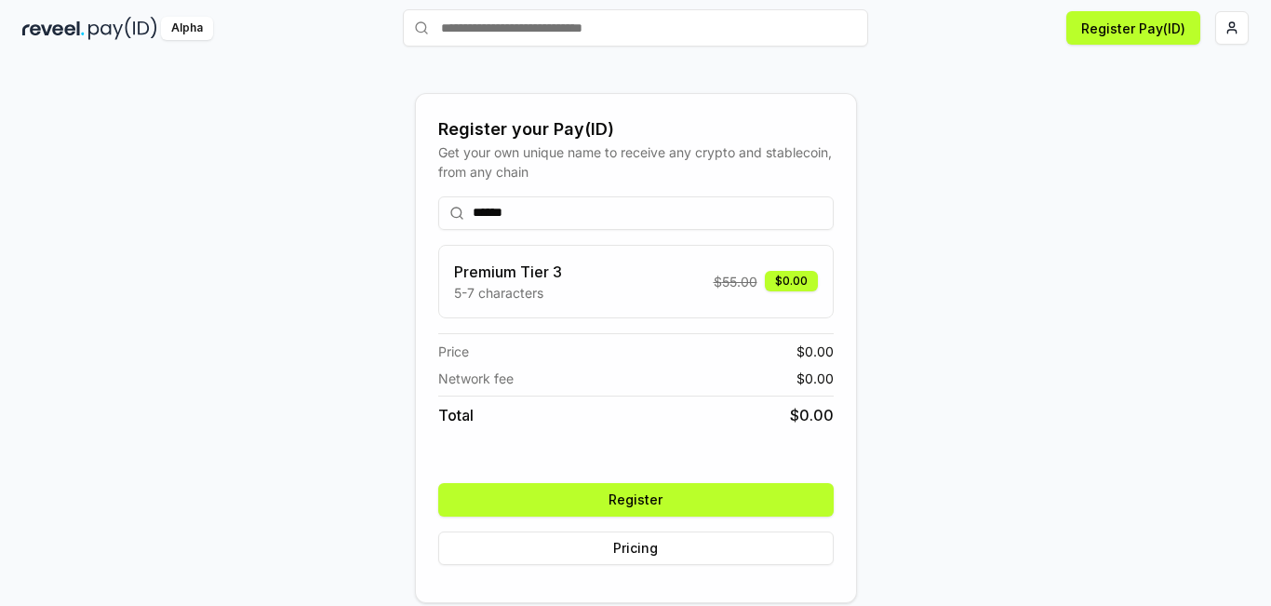 This screenshot has height=606, width=1271. Describe the element at coordinates (53, 28) in the screenshot. I see `img: reveel_dark` at that location.